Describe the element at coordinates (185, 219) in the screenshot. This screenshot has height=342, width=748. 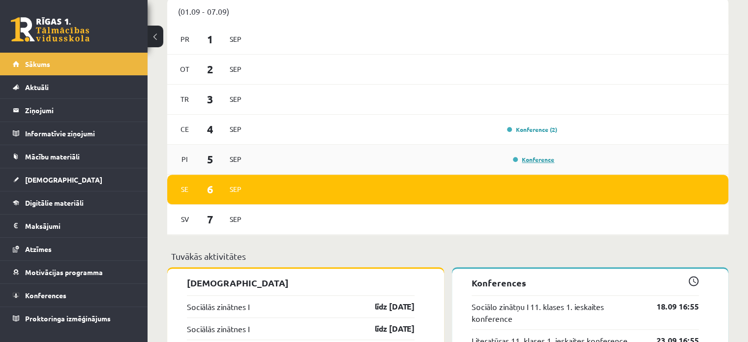
I see `span: Sv` at that location.